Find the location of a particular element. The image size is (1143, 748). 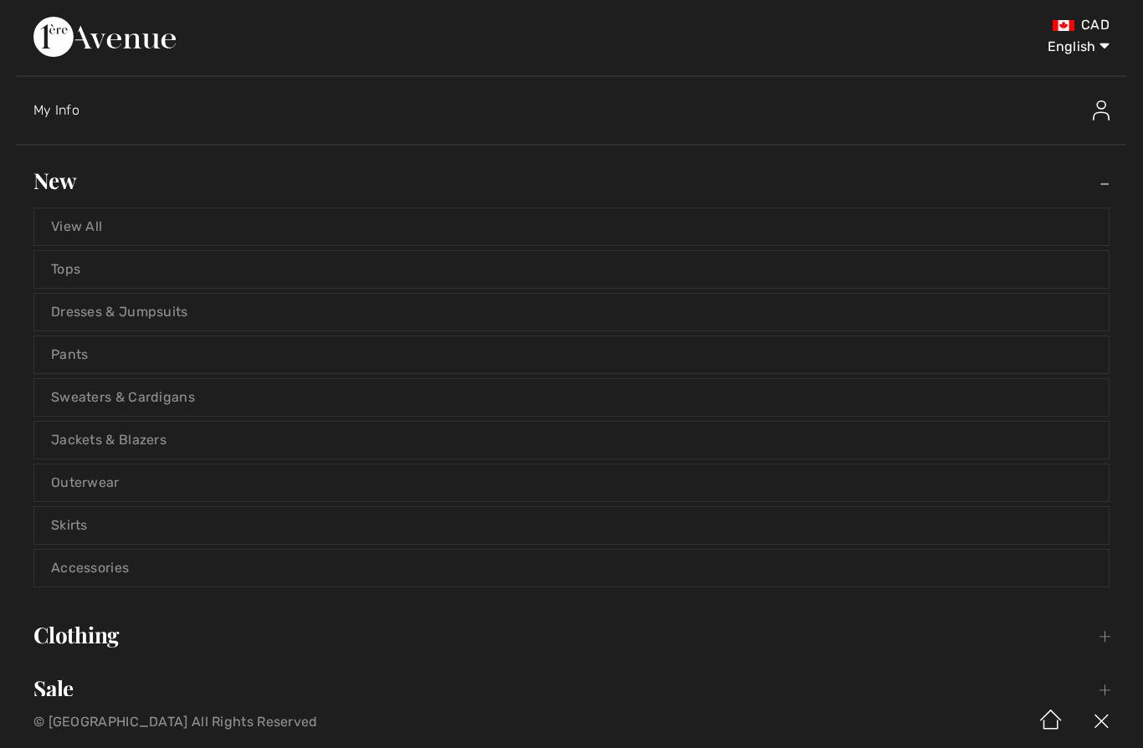

a: Skirts is located at coordinates (572, 526).